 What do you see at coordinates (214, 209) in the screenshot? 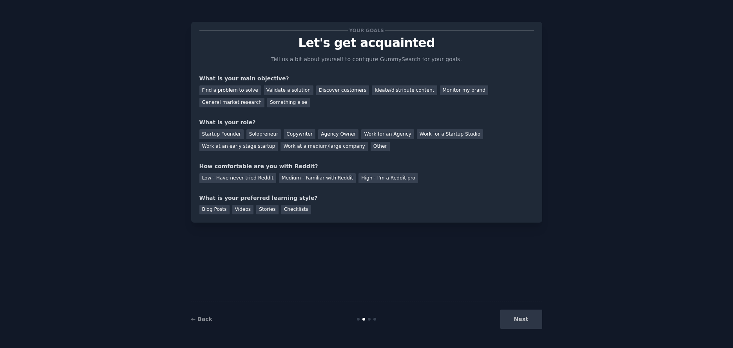
I see `div: Blog Posts` at bounding box center [214, 209].